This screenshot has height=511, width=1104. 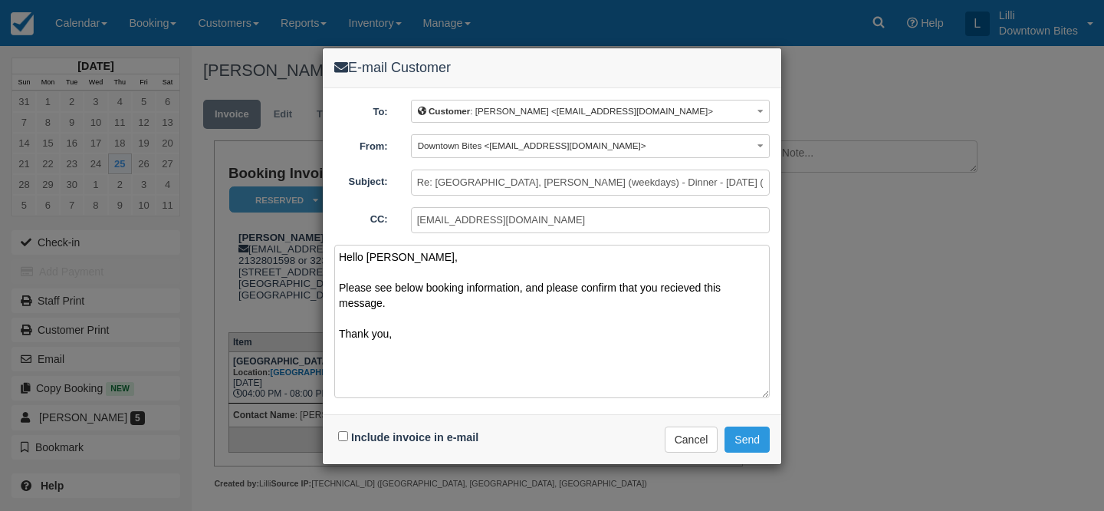 What do you see at coordinates (449, 110) in the screenshot?
I see `b: Customer` at bounding box center [449, 110].